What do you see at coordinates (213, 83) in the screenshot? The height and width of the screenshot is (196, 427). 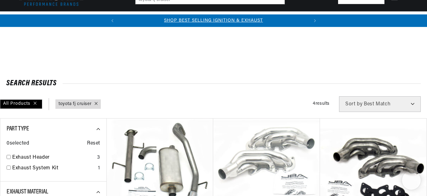 I see `div: SEARCH RESULTS` at bounding box center [213, 83].